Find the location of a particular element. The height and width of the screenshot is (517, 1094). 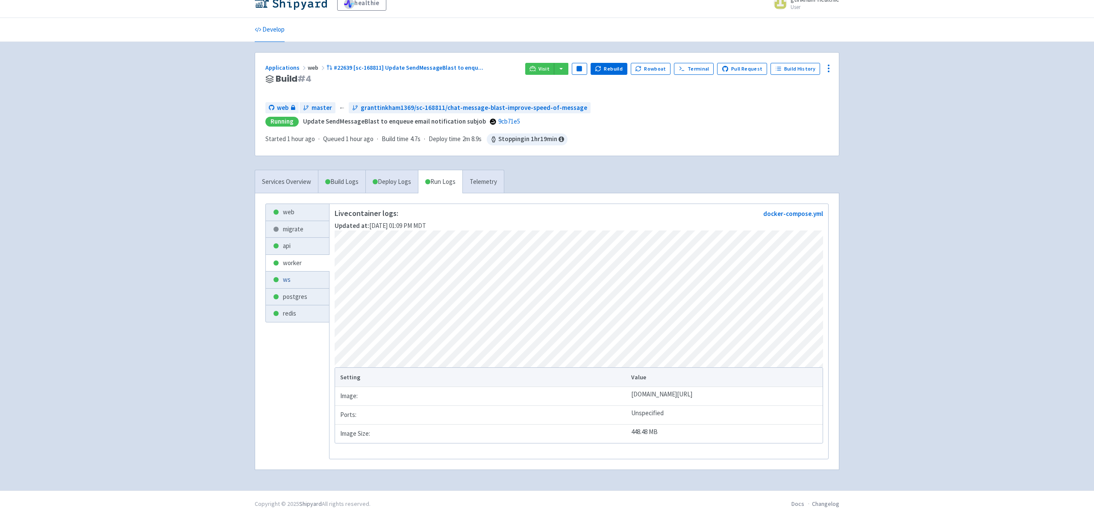

small: User is located at coordinates (815, 7).